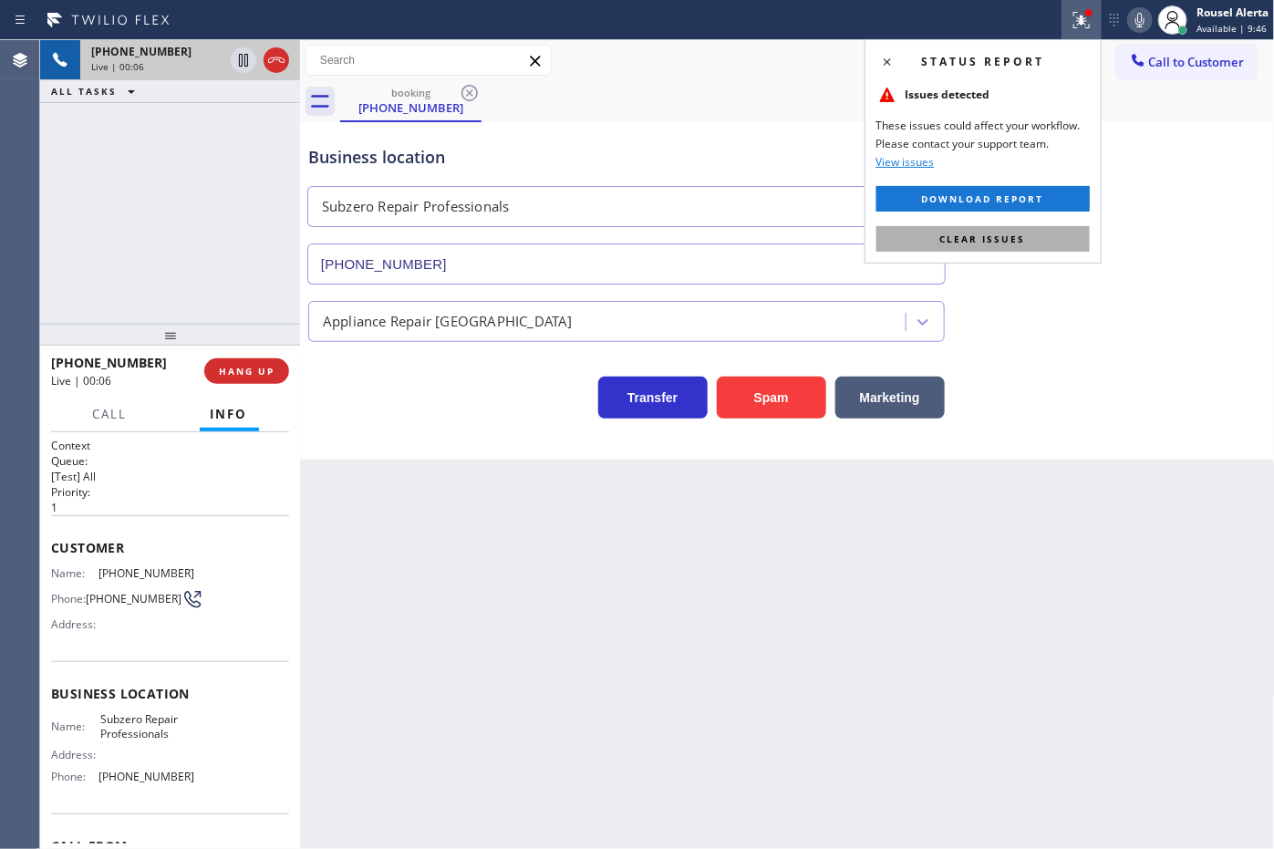 This screenshot has width=1274, height=849. What do you see at coordinates (97, 91) in the screenshot?
I see `button: ALL TASKS` at bounding box center [97, 91].